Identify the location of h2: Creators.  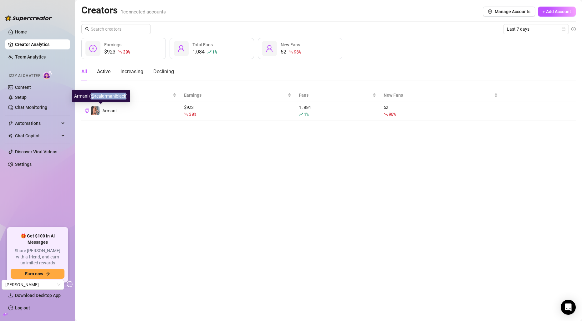
(124, 10).